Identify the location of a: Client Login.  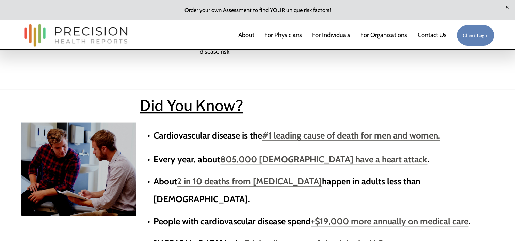
(475, 35).